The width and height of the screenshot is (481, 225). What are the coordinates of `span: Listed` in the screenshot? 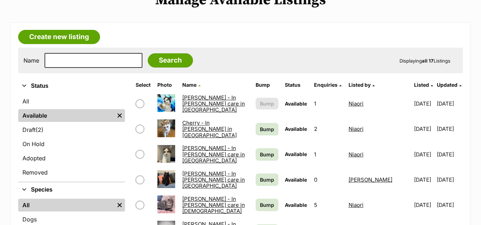 It's located at (421, 85).